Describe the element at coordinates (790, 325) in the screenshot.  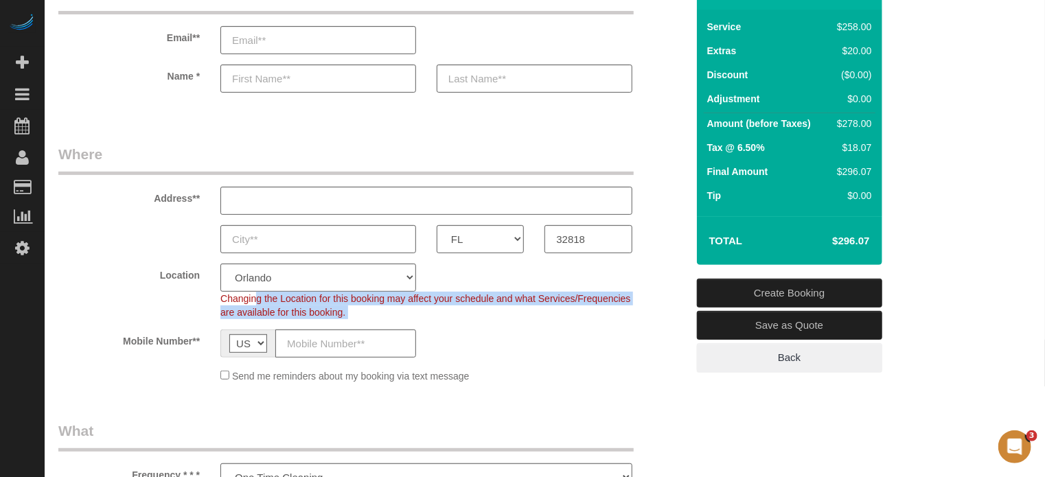
I see `a: Save as Quote` at that location.